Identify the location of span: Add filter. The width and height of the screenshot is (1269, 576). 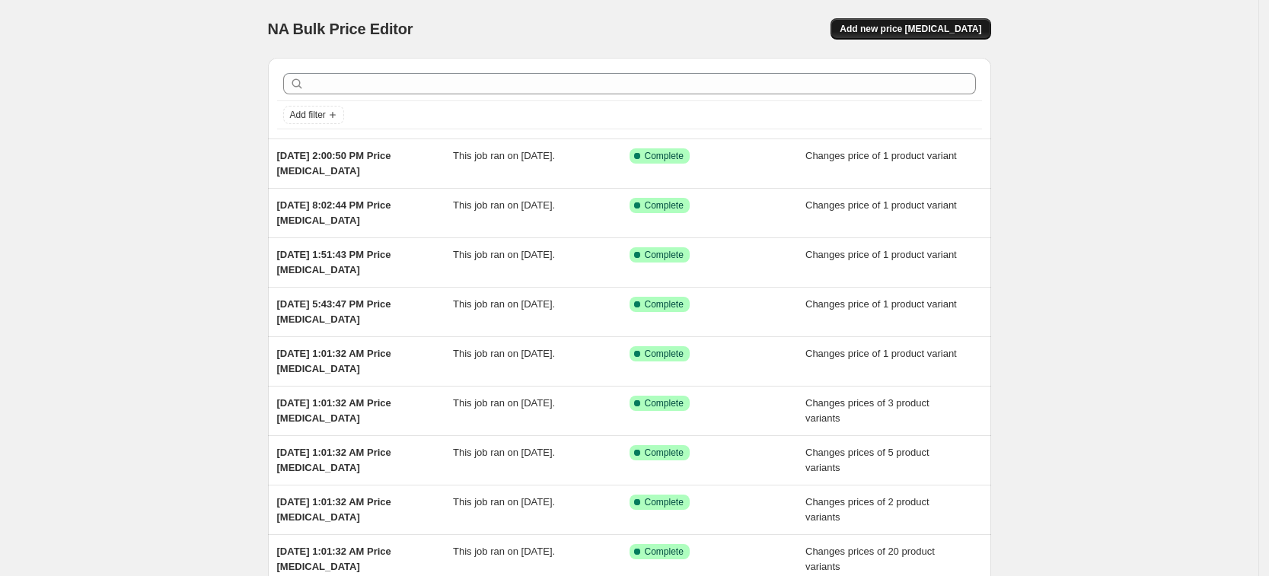
(308, 115).